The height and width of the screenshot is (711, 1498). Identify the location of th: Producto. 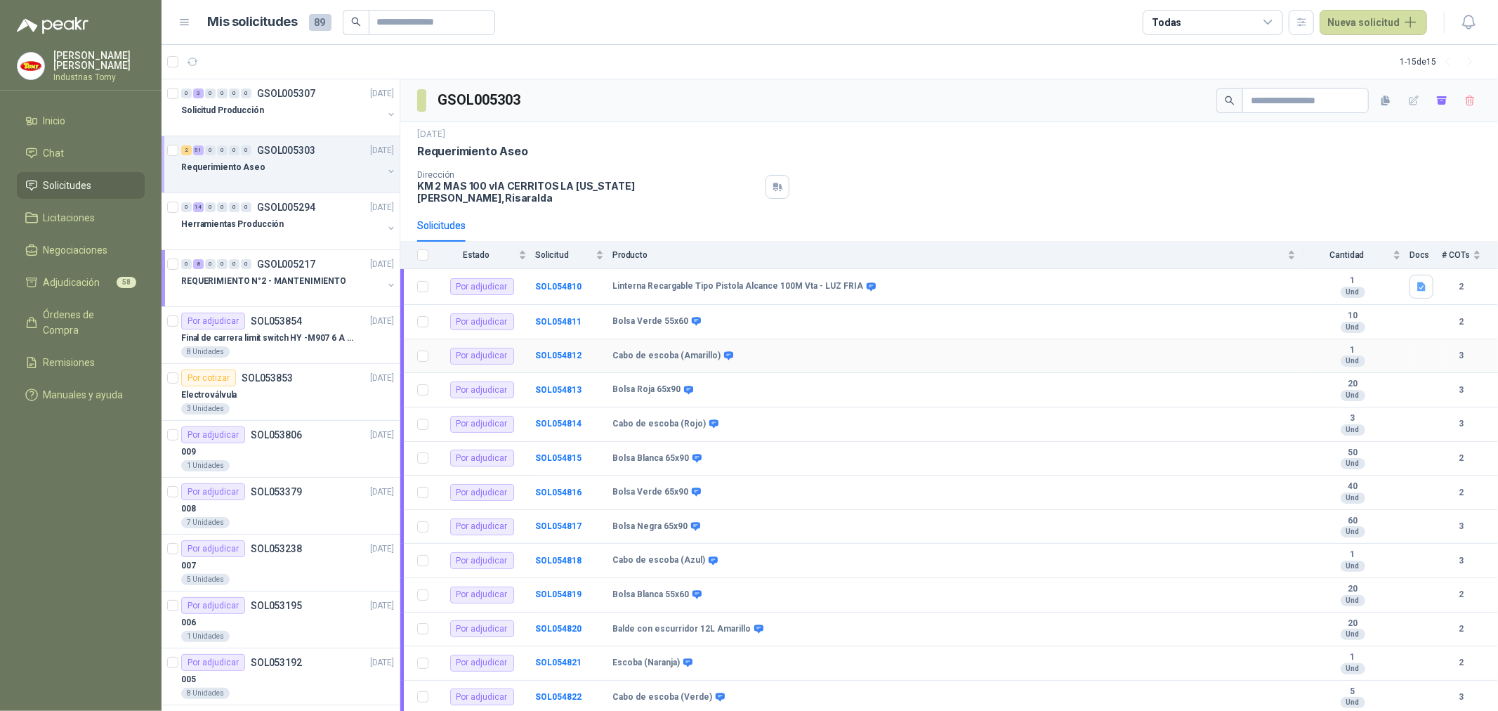
(958, 255).